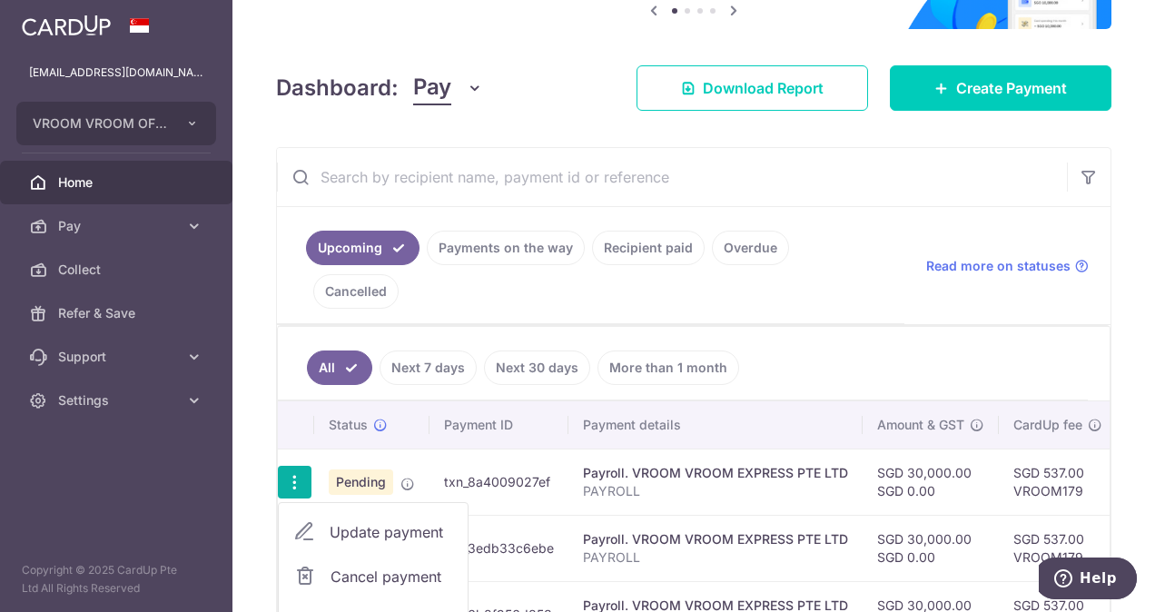  What do you see at coordinates (337, 88) in the screenshot?
I see `h4: Dashboard:` at bounding box center [337, 88].